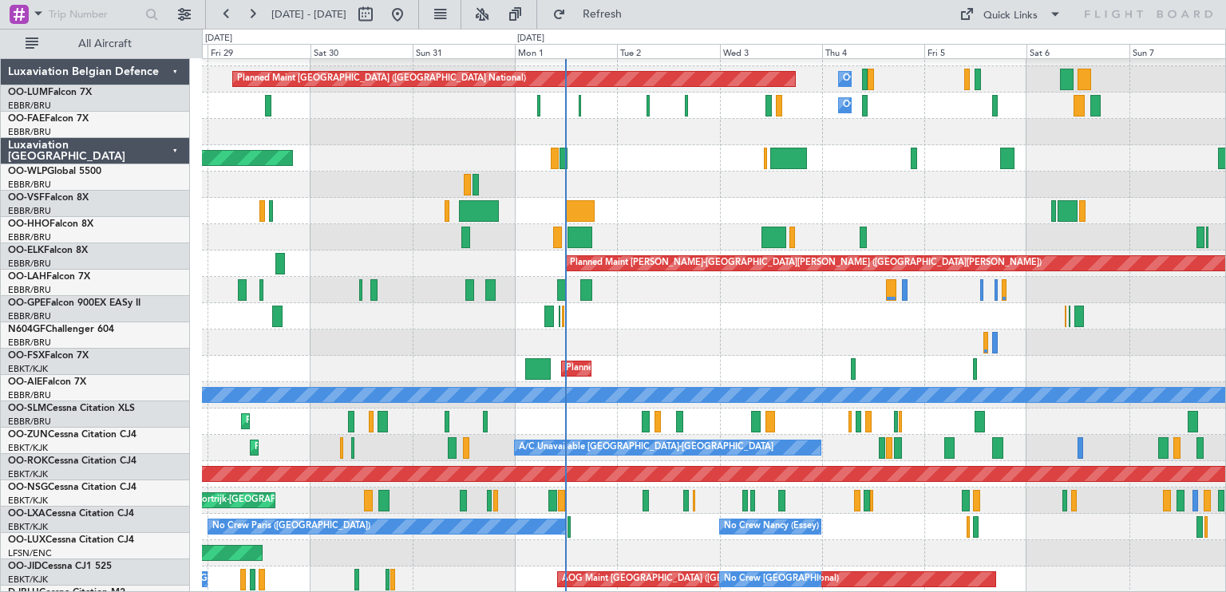  Describe the element at coordinates (1011, 16) in the screenshot. I see `div: Quick Links` at that location.